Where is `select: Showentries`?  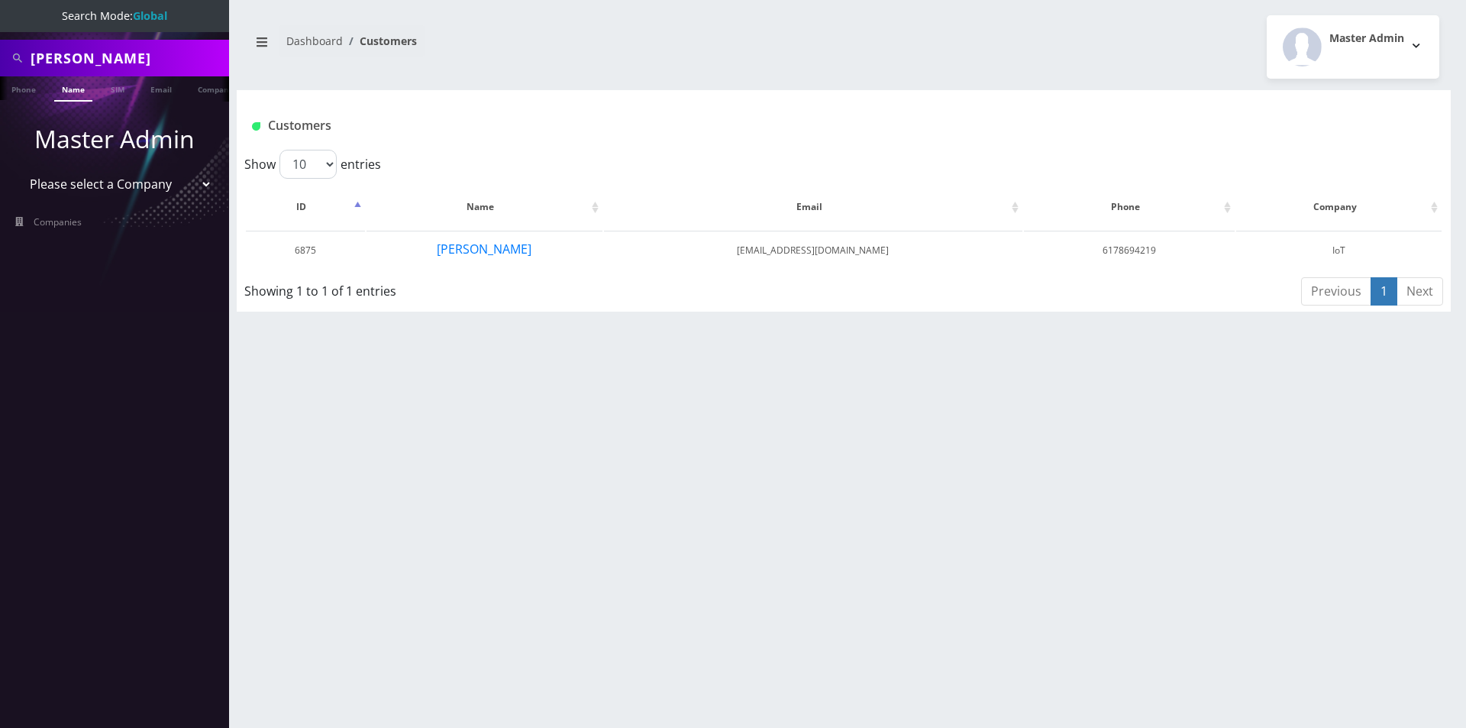
select: Showentries is located at coordinates (308, 164).